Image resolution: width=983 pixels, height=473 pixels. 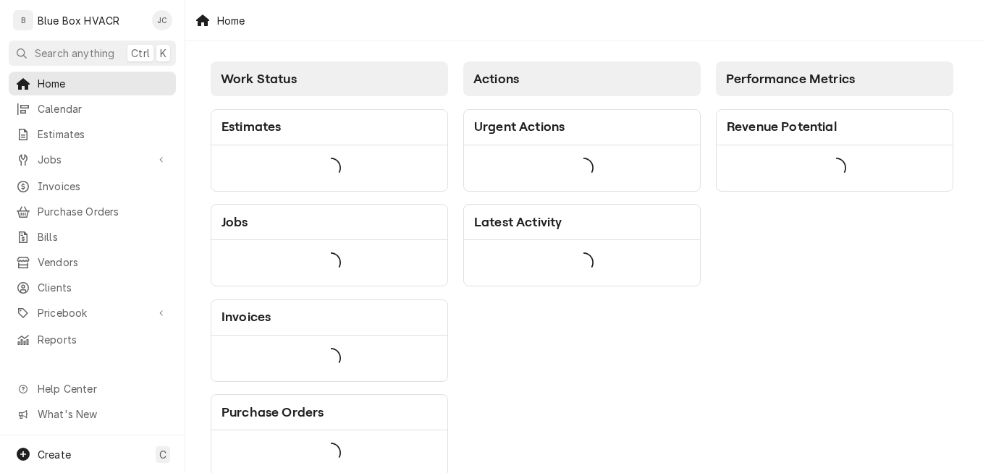 I want to click on div: JC, so click(x=162, y=20).